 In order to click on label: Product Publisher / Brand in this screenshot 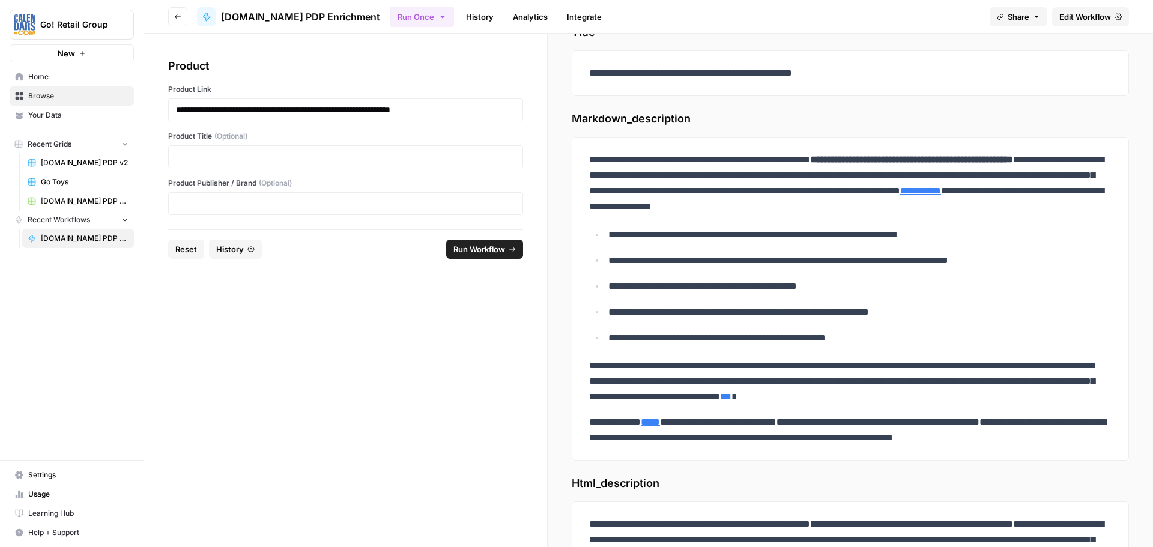, I will do `click(345, 183)`.